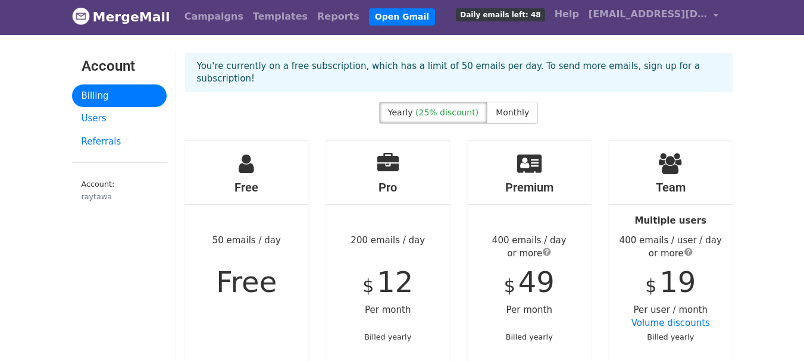 This screenshot has width=804, height=361. What do you see at coordinates (670, 221) in the screenshot?
I see `strong: Multiple users` at bounding box center [670, 221].